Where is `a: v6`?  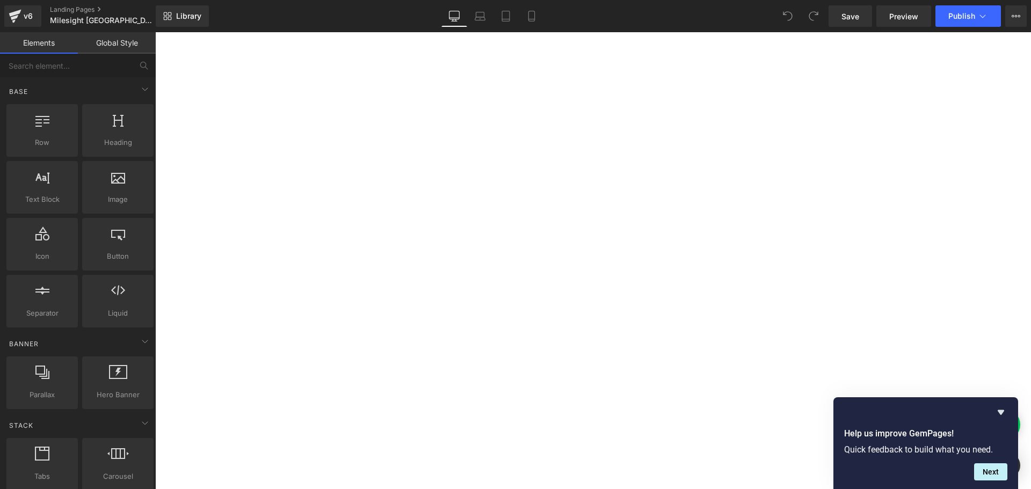 a: v6 is located at coordinates (23, 16).